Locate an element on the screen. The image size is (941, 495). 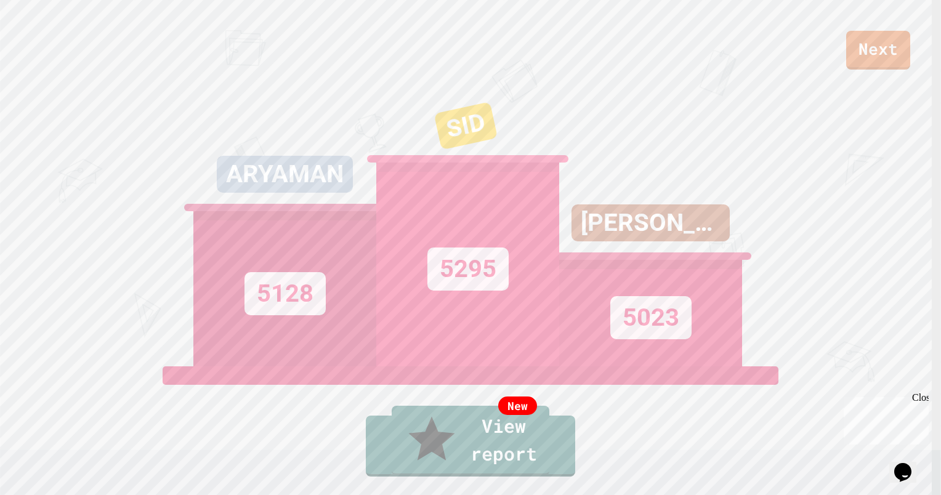
div: ARYAMAN is located at coordinates (285, 174).